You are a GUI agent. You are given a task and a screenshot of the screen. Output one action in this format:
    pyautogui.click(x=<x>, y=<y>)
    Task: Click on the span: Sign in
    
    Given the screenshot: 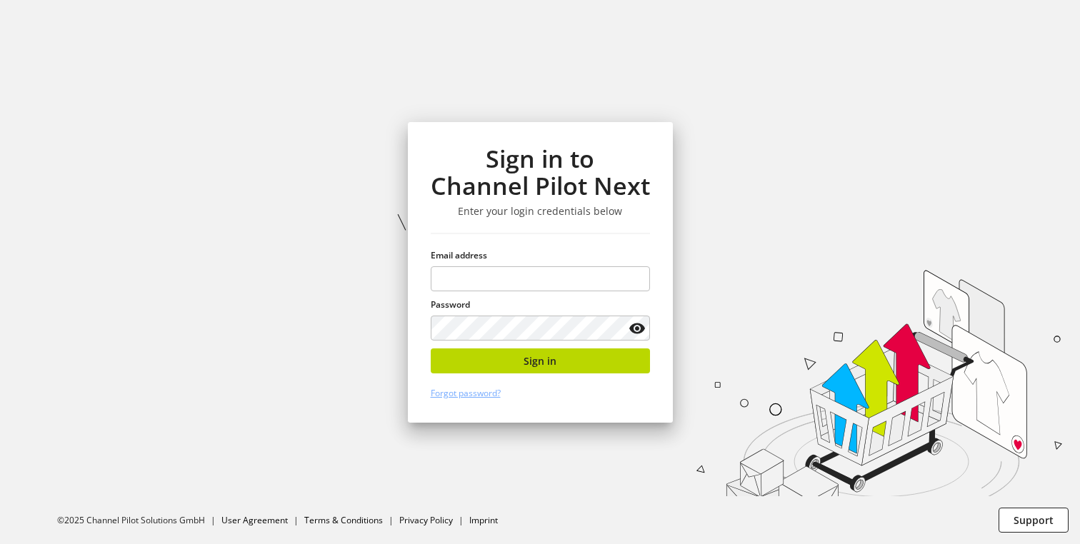 What is the action you would take?
    pyautogui.click(x=540, y=361)
    